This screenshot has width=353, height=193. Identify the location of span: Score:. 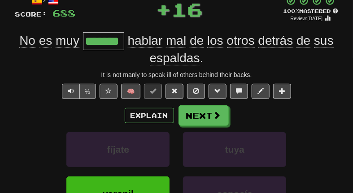
(31, 14).